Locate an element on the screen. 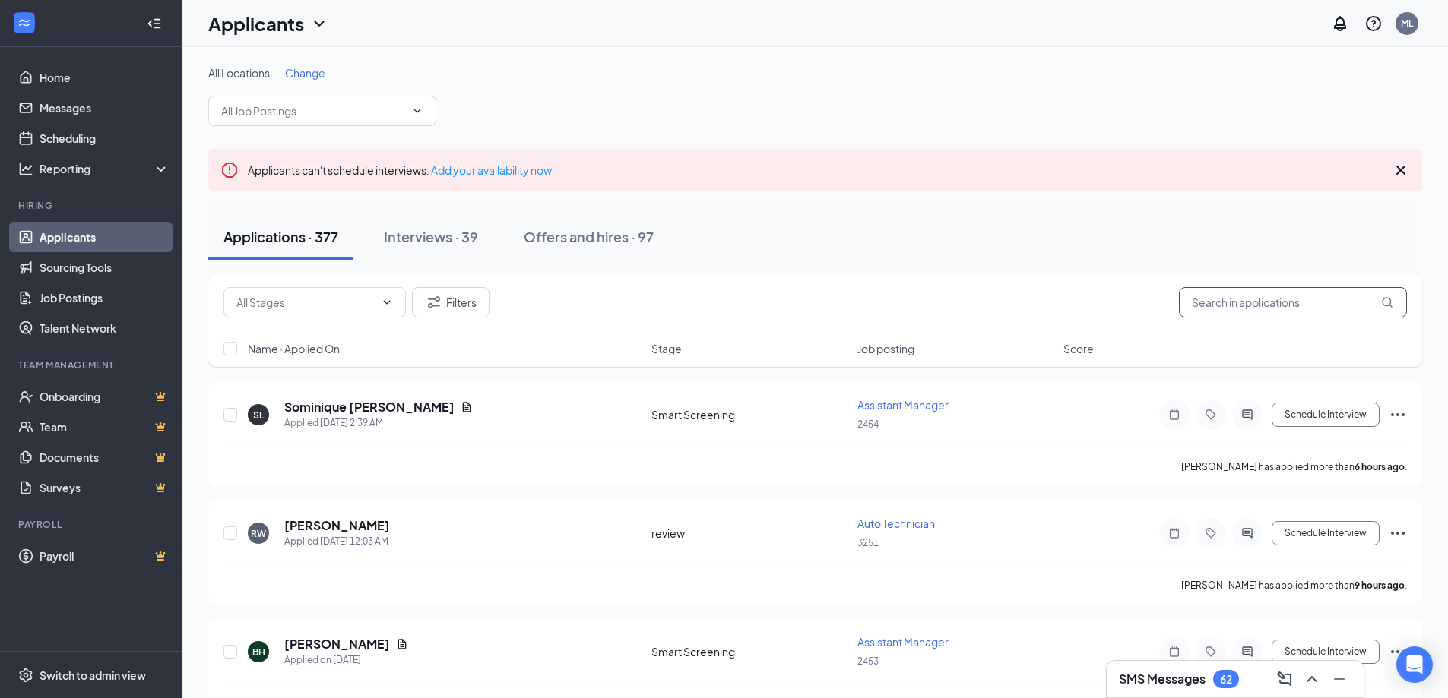  svg: WorkstreamLogo is located at coordinates (24, 23).